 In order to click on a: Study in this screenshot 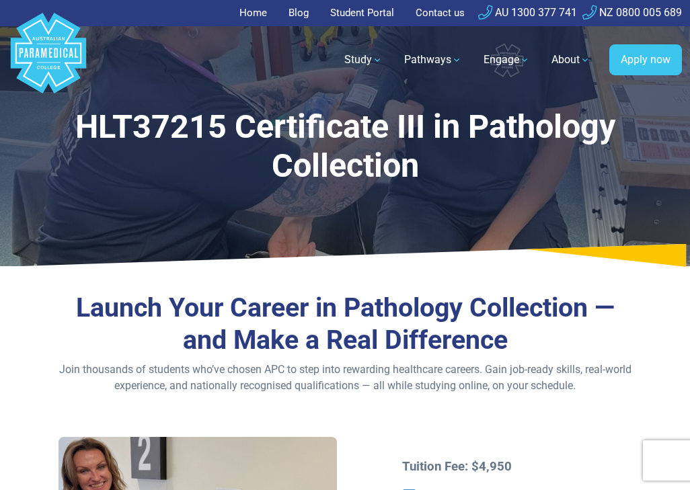, I will do `click(363, 60)`.